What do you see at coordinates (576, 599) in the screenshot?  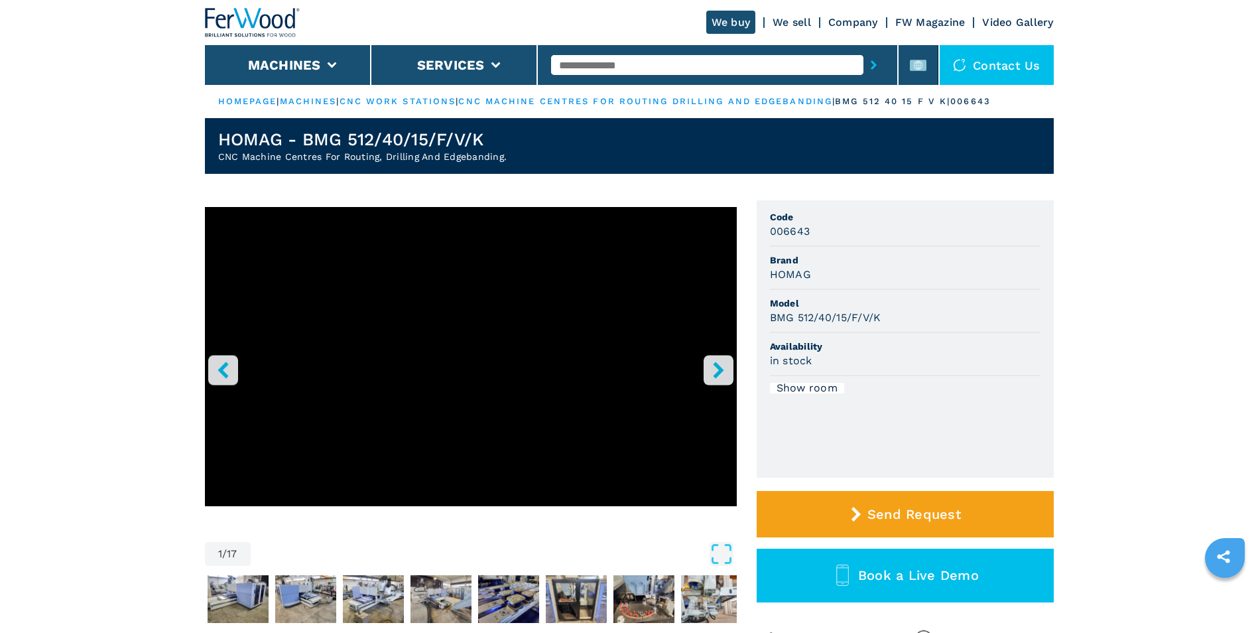 I see `img: 3897e0497f42c28483e1e40ae65973c7` at bounding box center [576, 599].